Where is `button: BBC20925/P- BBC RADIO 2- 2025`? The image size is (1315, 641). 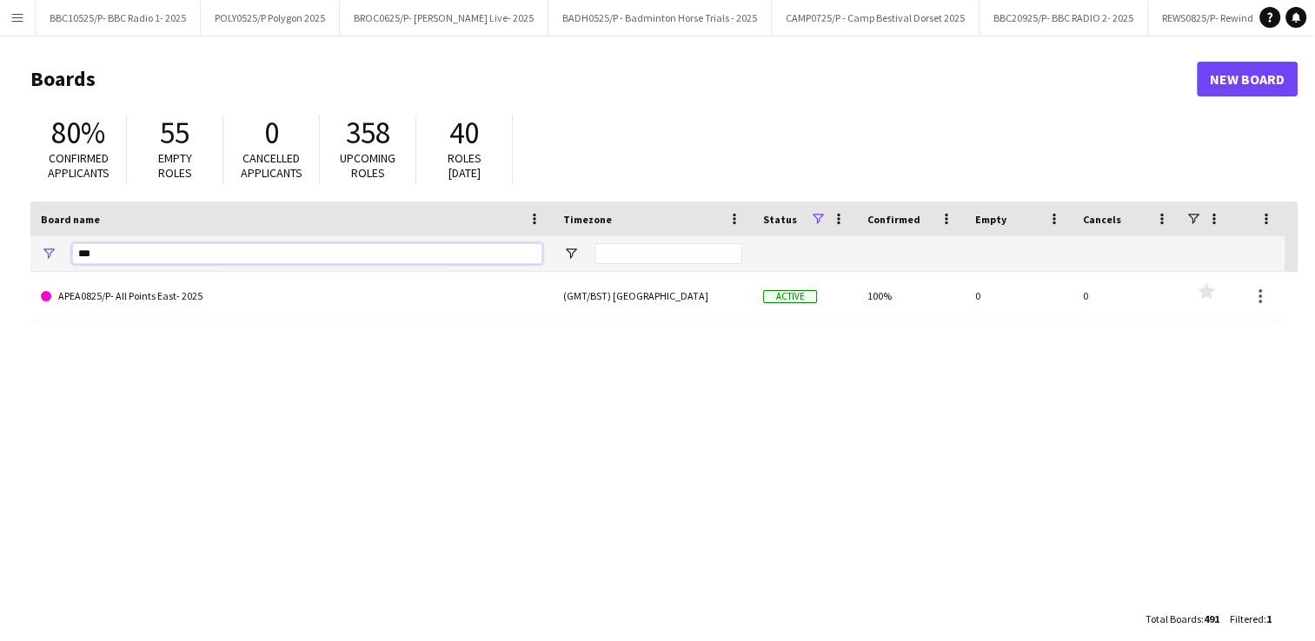 button: BBC20925/P- BBC RADIO 2- 2025 is located at coordinates (1063, 17).